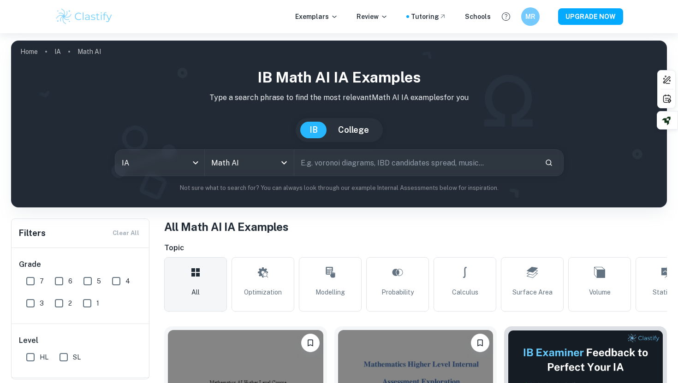  Describe the element at coordinates (428, 17) in the screenshot. I see `div: Tutoring` at that location.